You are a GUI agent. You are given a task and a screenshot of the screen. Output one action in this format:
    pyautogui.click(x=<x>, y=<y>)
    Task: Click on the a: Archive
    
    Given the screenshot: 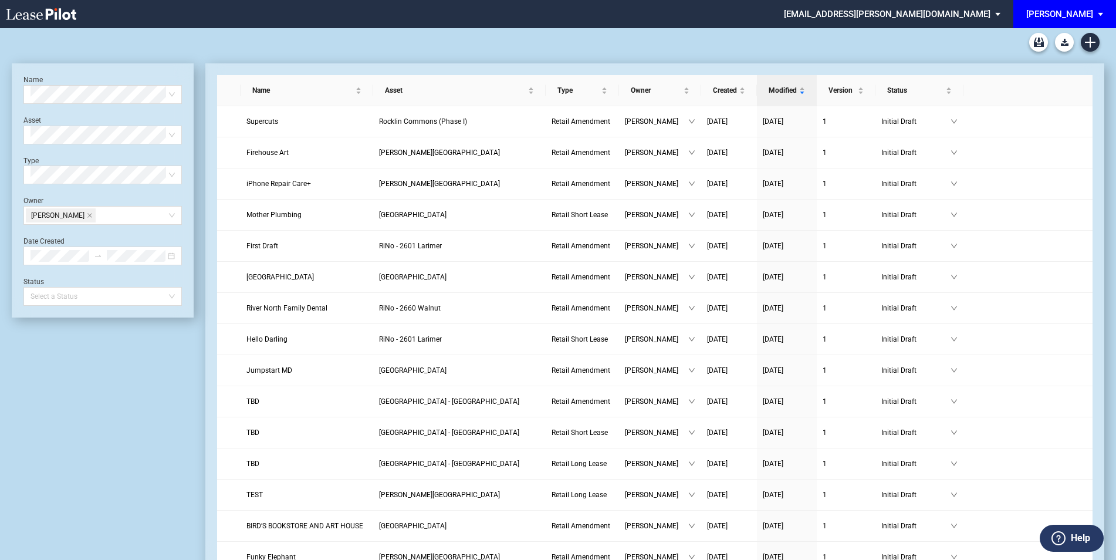 What is the action you would take?
    pyautogui.click(x=1039, y=42)
    